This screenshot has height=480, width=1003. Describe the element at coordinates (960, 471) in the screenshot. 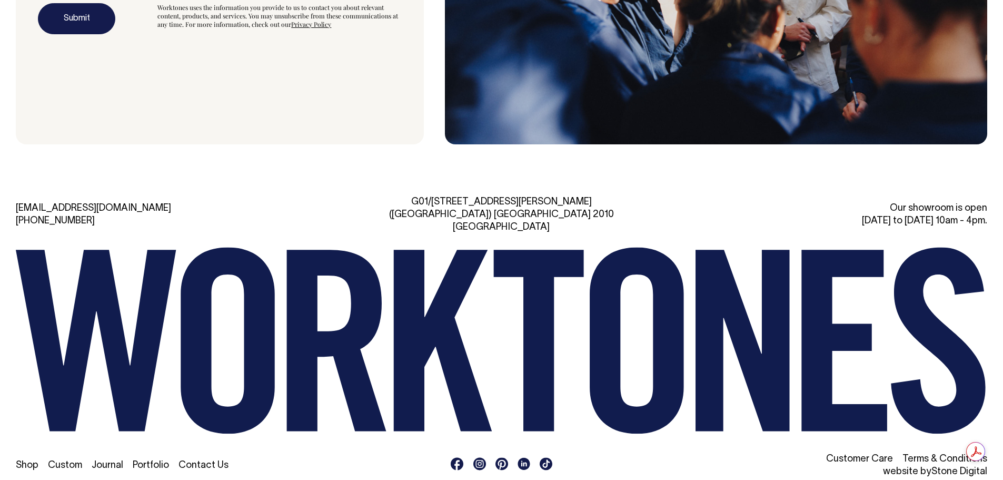

I see `a: Stone Digital` at that location.